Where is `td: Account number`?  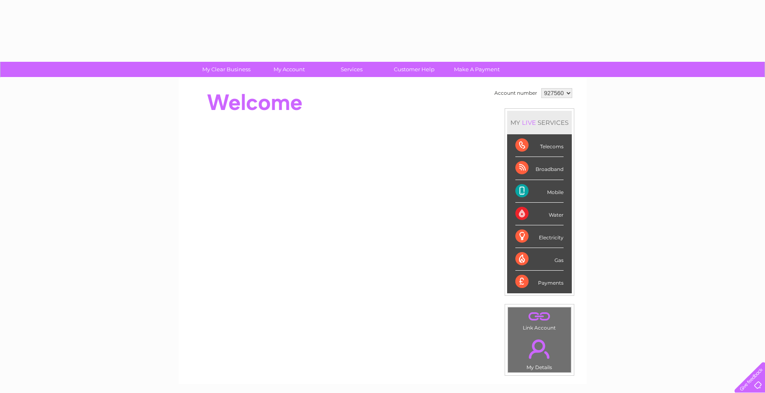 td: Account number is located at coordinates (516, 93).